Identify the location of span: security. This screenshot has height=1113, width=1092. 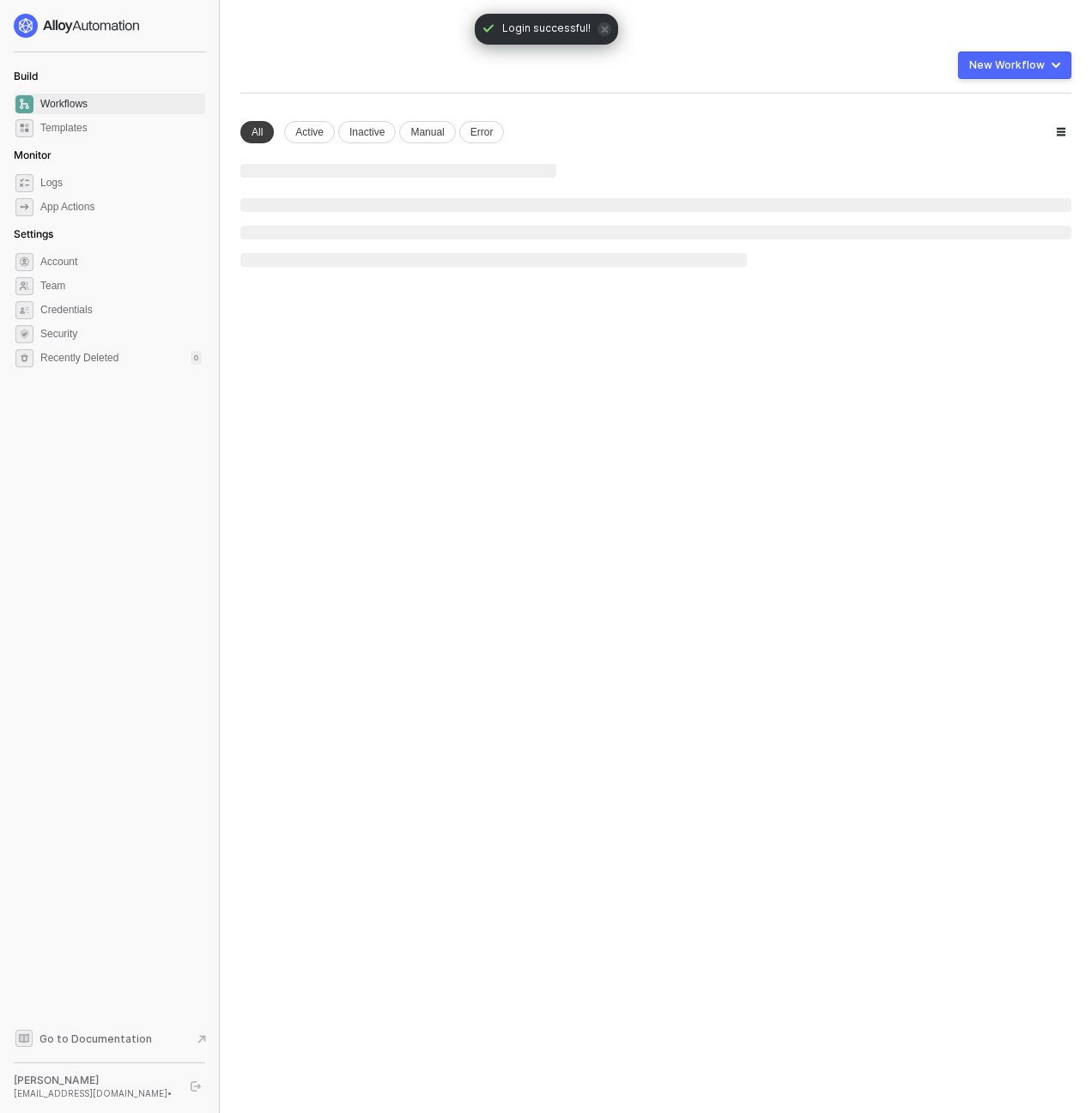
(24, 334).